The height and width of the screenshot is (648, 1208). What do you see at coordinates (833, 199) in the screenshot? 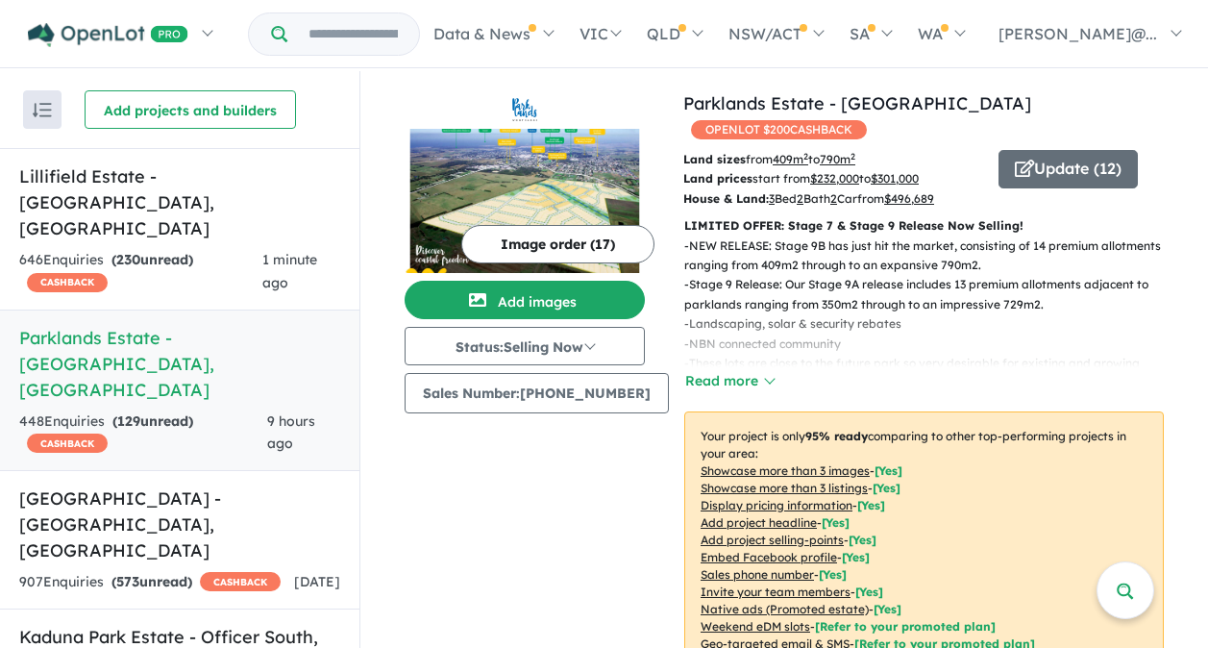
I see `p: Bed Bath Car from` at bounding box center [833, 199].